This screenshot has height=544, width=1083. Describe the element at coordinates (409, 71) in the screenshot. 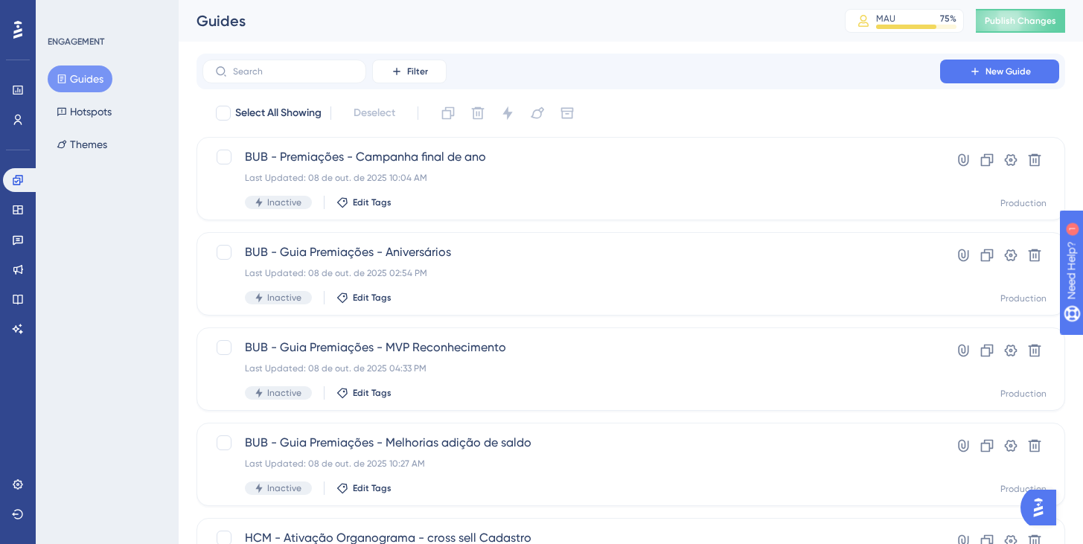

I see `button: Filter` at that location.